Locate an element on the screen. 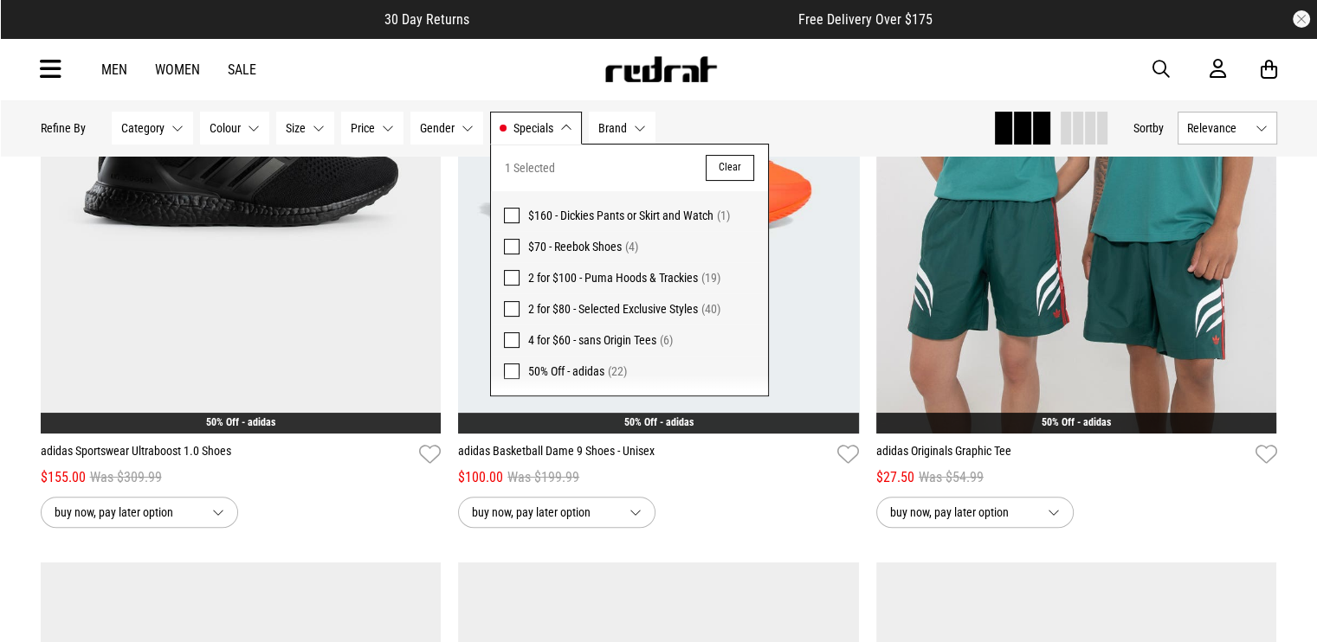 This screenshot has height=642, width=1317. span: Free Delivery Over $175 is located at coordinates (865, 19).